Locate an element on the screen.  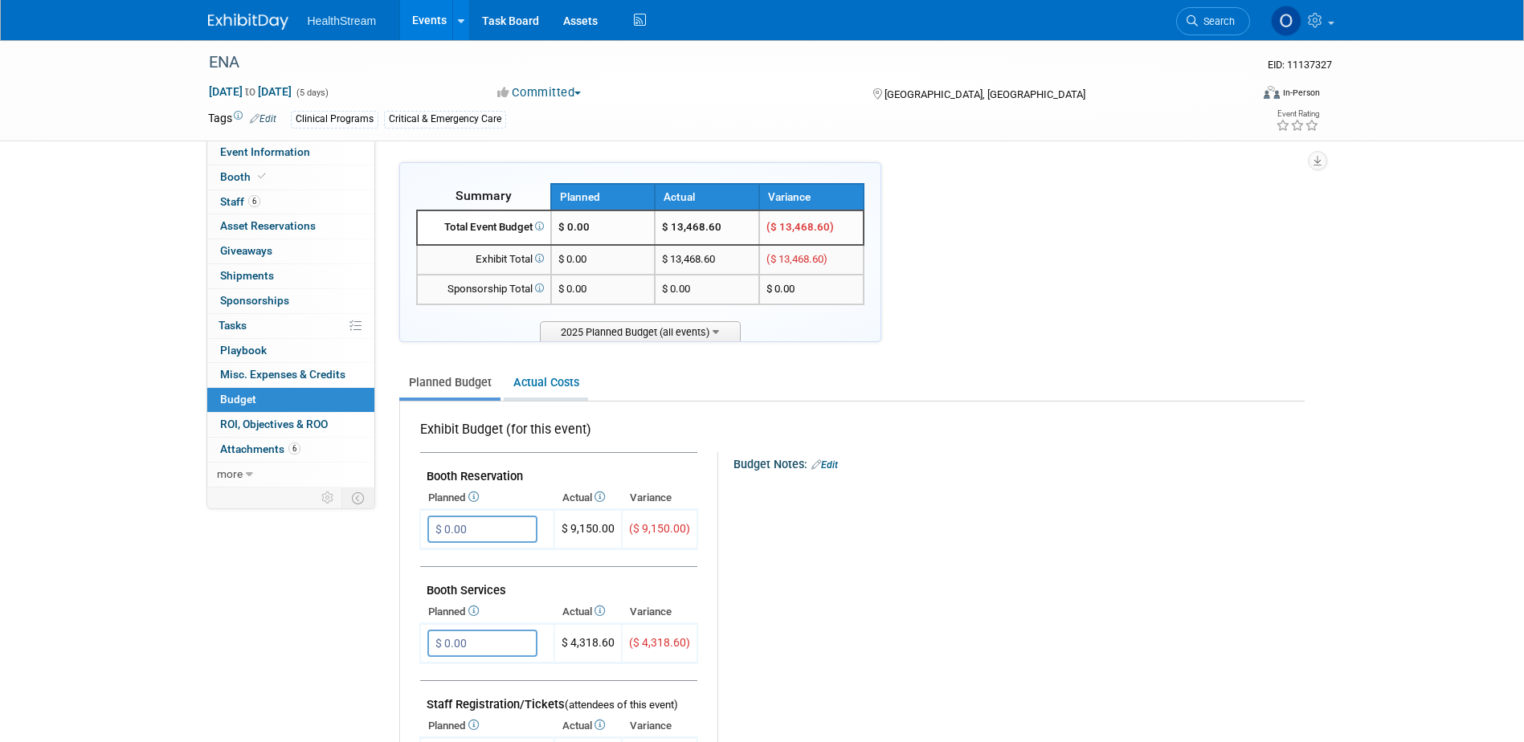
span: to is located at coordinates (250, 92).